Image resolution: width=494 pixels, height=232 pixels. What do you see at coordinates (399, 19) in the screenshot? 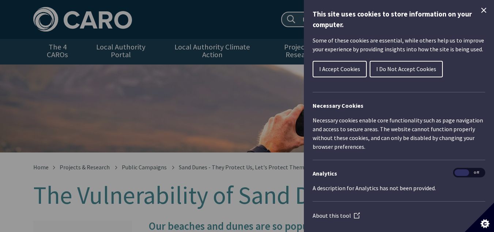
I see `h1: This site uses cookies to store information on your computer.` at bounding box center [399, 19].